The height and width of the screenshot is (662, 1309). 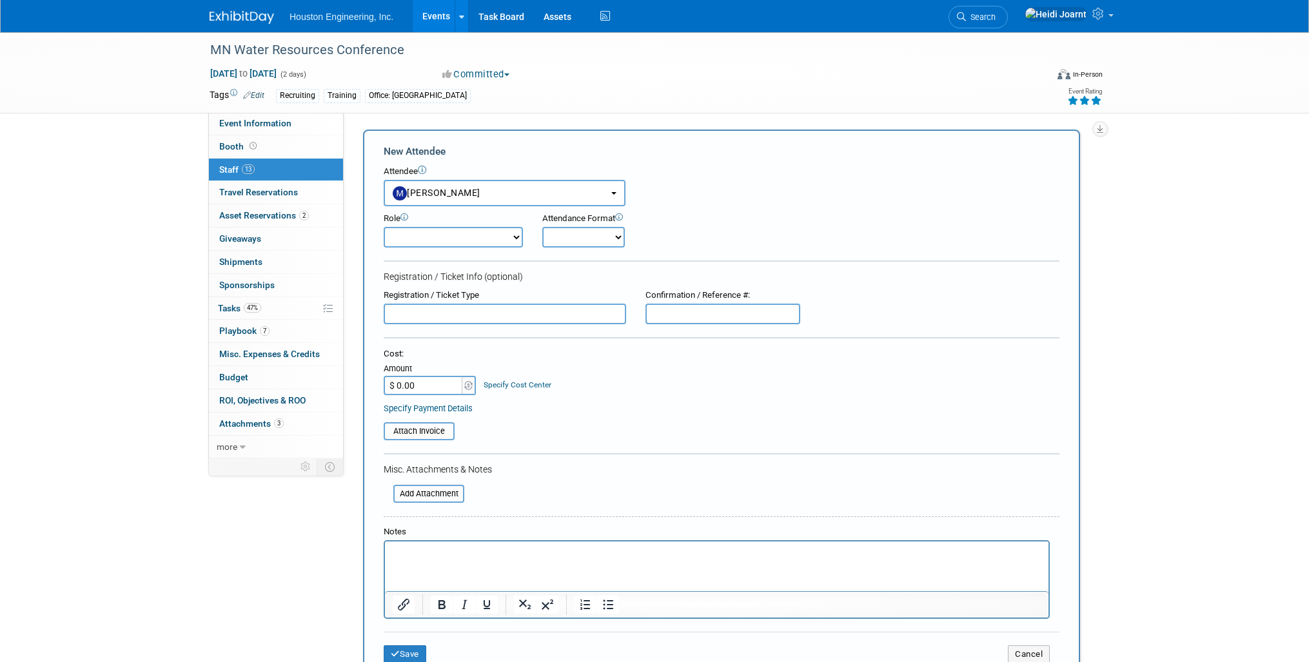 What do you see at coordinates (716, 532) in the screenshot?
I see `div: Notes` at bounding box center [716, 532].